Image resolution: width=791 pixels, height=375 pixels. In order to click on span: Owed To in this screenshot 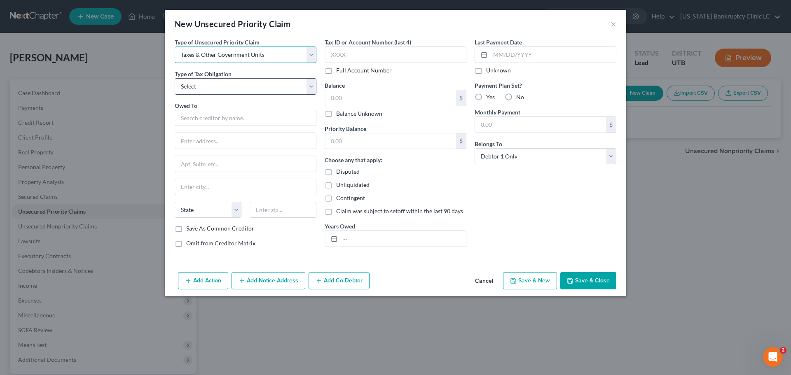, I will do `click(186, 106)`.